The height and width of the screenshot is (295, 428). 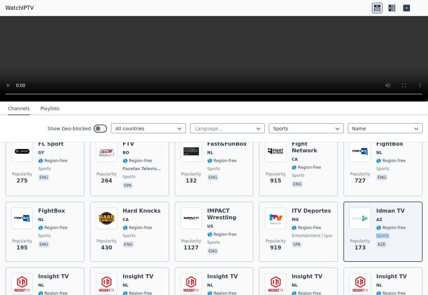 What do you see at coordinates (295, 219) in the screenshot?
I see `span: MX` at bounding box center [295, 219].